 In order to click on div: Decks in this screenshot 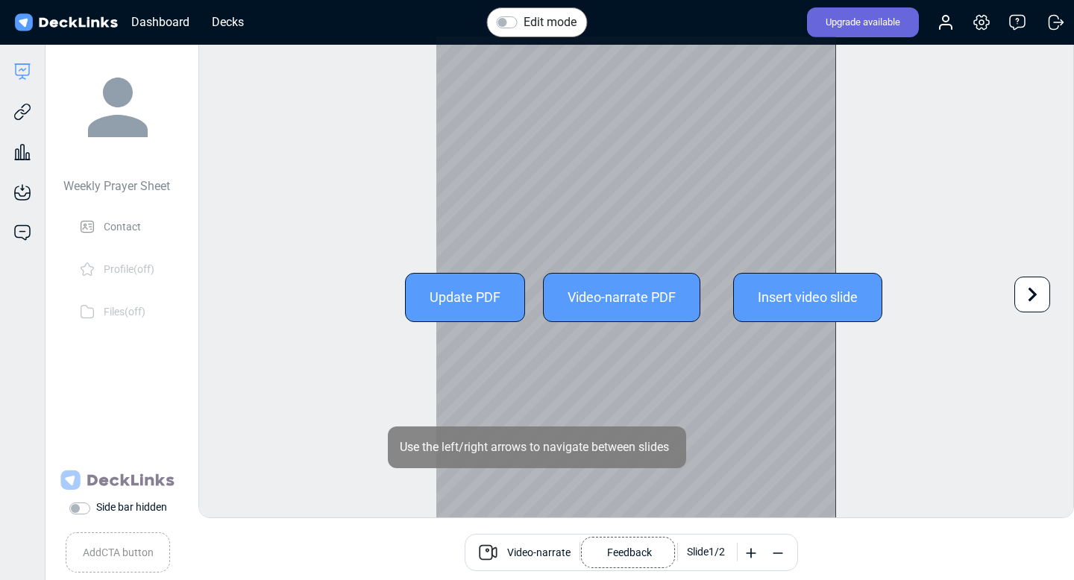, I will do `click(227, 22)`.